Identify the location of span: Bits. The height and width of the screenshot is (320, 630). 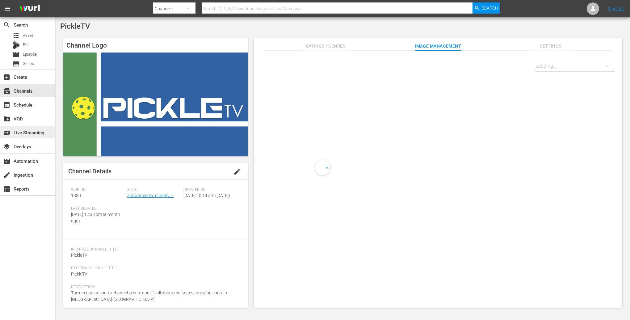
(26, 45).